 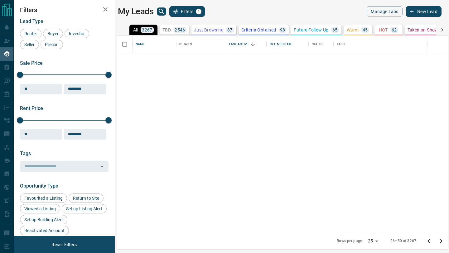 What do you see at coordinates (31, 63) in the screenshot?
I see `span: Sale Price` at bounding box center [31, 63].